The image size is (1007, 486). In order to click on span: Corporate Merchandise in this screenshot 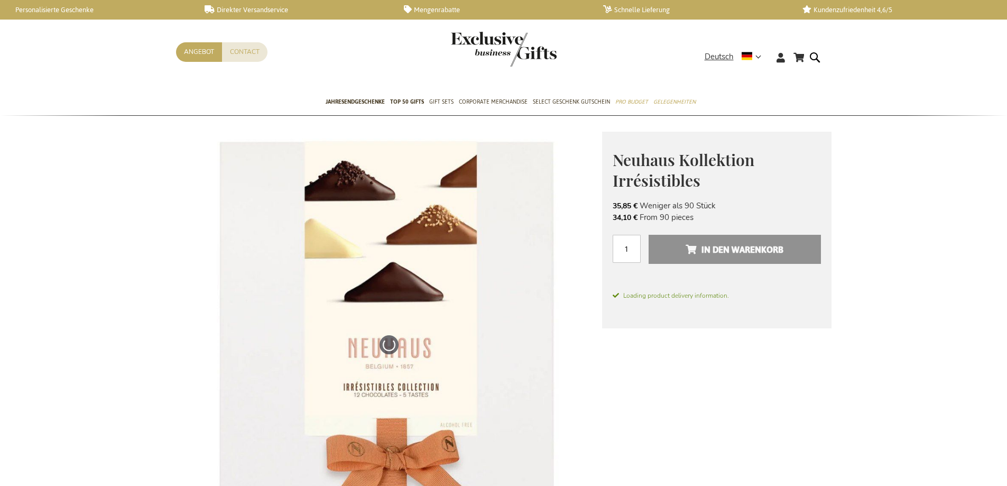, I will do `click(493, 102)`.